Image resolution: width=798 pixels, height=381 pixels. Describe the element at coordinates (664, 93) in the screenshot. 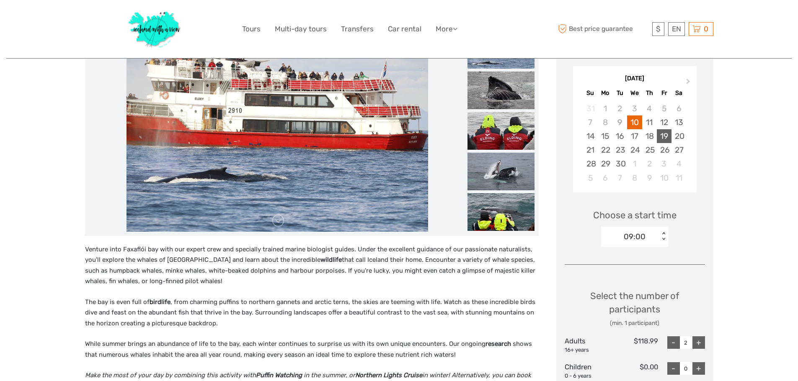

I see `div: Fr` at that location.